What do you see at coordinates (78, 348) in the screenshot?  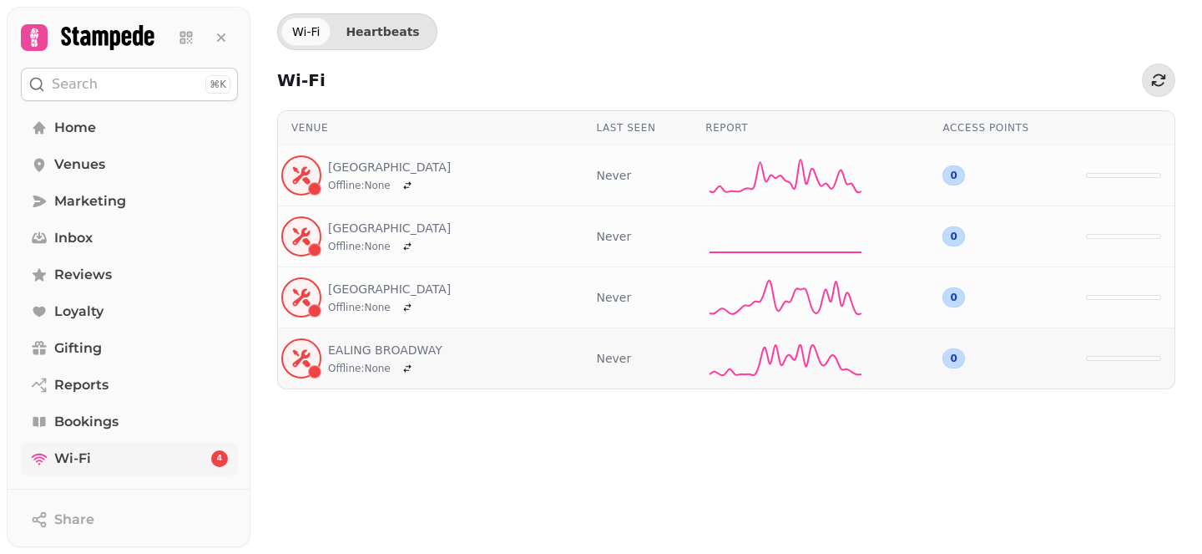 I see `span: Gifting` at bounding box center [78, 348].